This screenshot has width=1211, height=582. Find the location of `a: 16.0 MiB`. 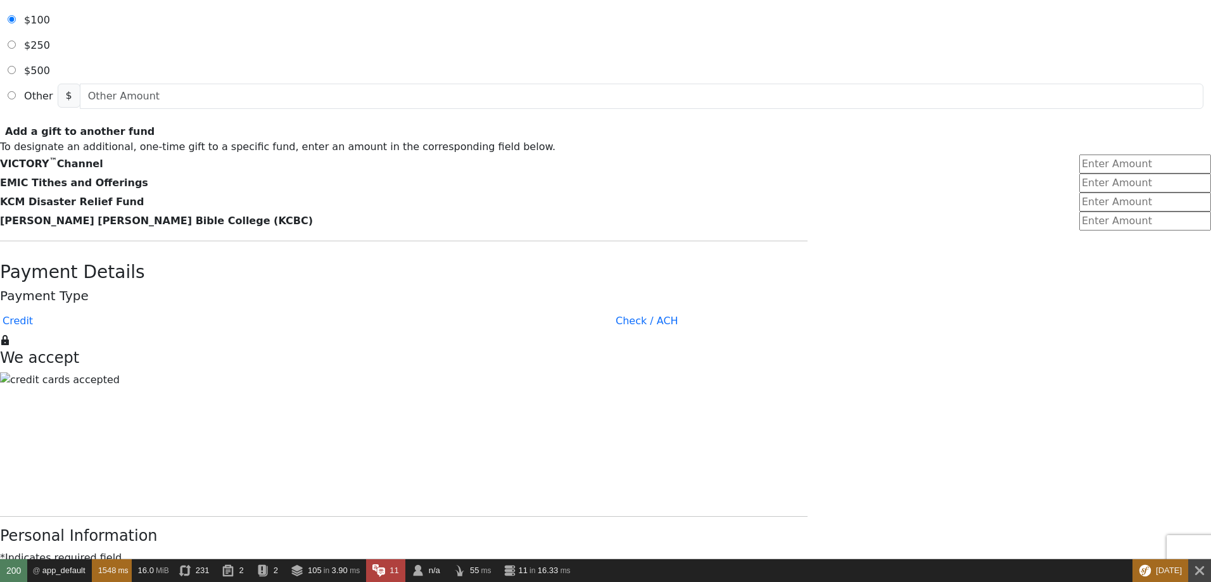

a: 16.0 MiB is located at coordinates (152, 571).